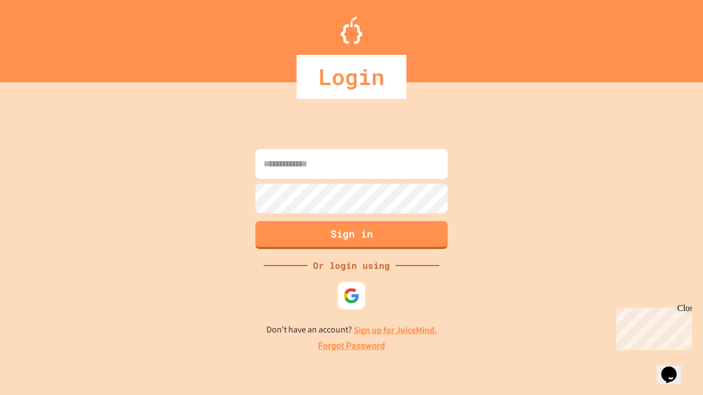 The width and height of the screenshot is (703, 395). Describe the element at coordinates (40, 37) in the screenshot. I see `div: Chat with us now!Close` at that location.